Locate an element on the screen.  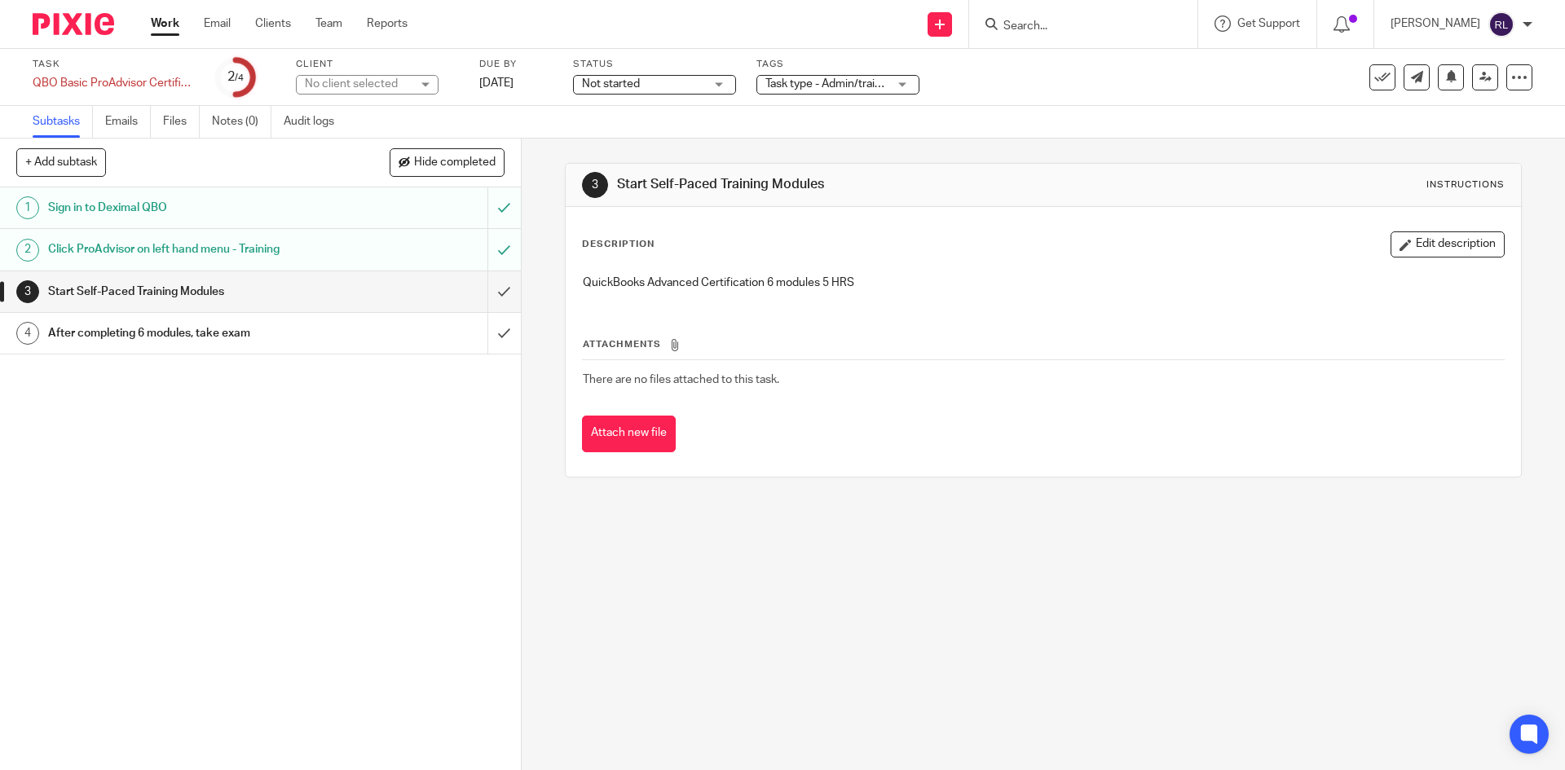
span: Attachments is located at coordinates (622, 344).